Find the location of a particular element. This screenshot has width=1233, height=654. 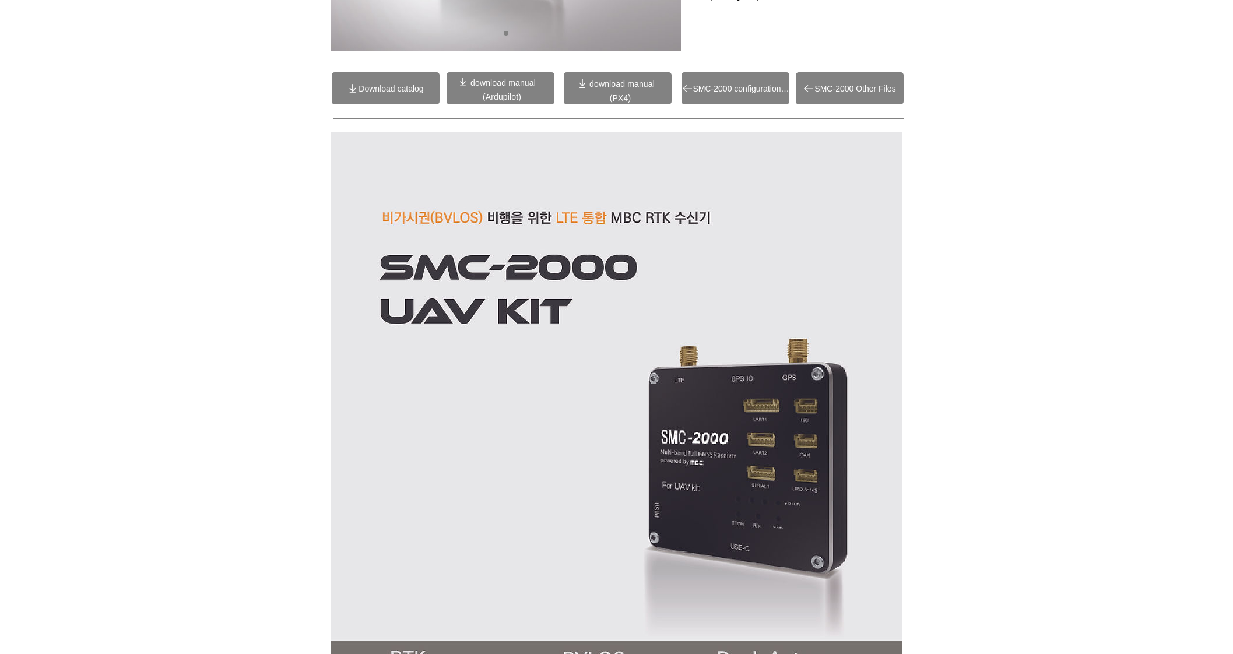

span: (PX4) is located at coordinates (620, 98).